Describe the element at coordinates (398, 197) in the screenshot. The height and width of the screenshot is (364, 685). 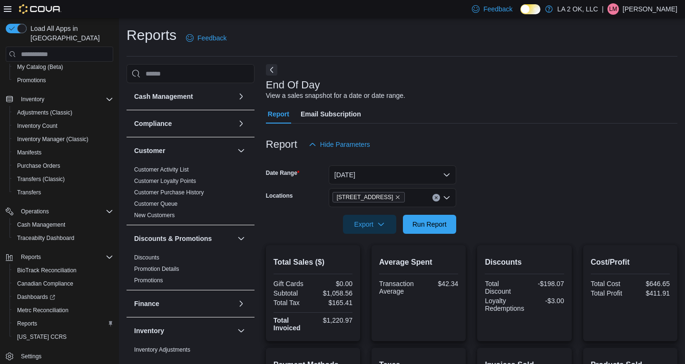
I see `button: Remove 1 SE 59th St from selection in this group` at that location.